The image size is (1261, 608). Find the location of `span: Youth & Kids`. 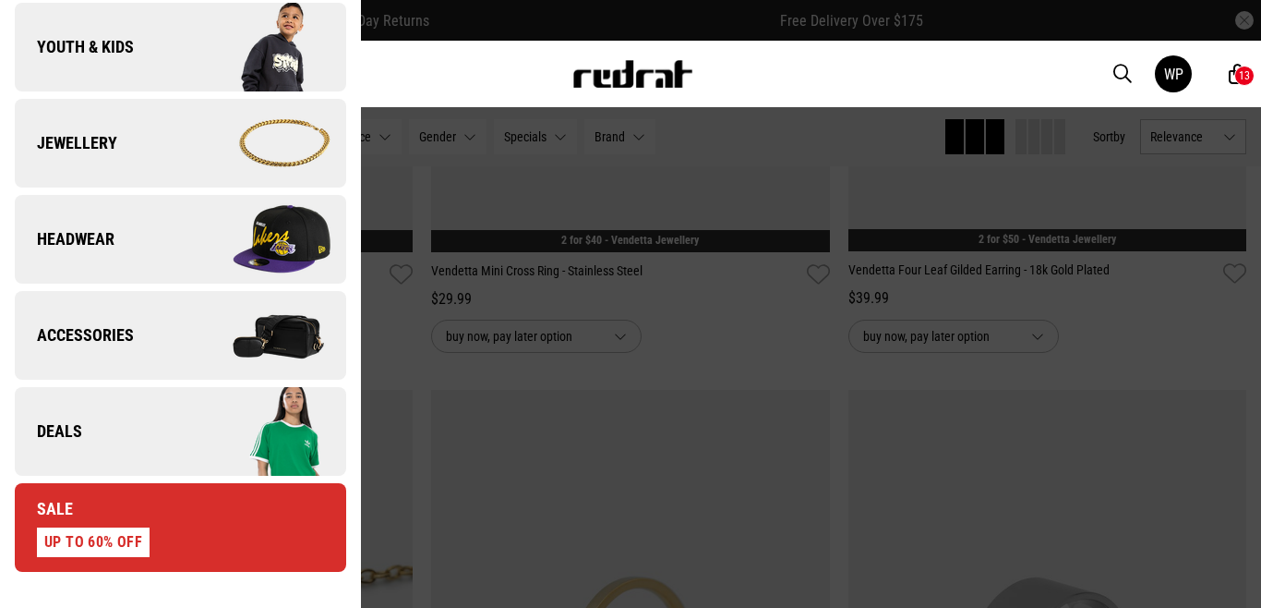

span: Youth & Kids is located at coordinates (74, 47).